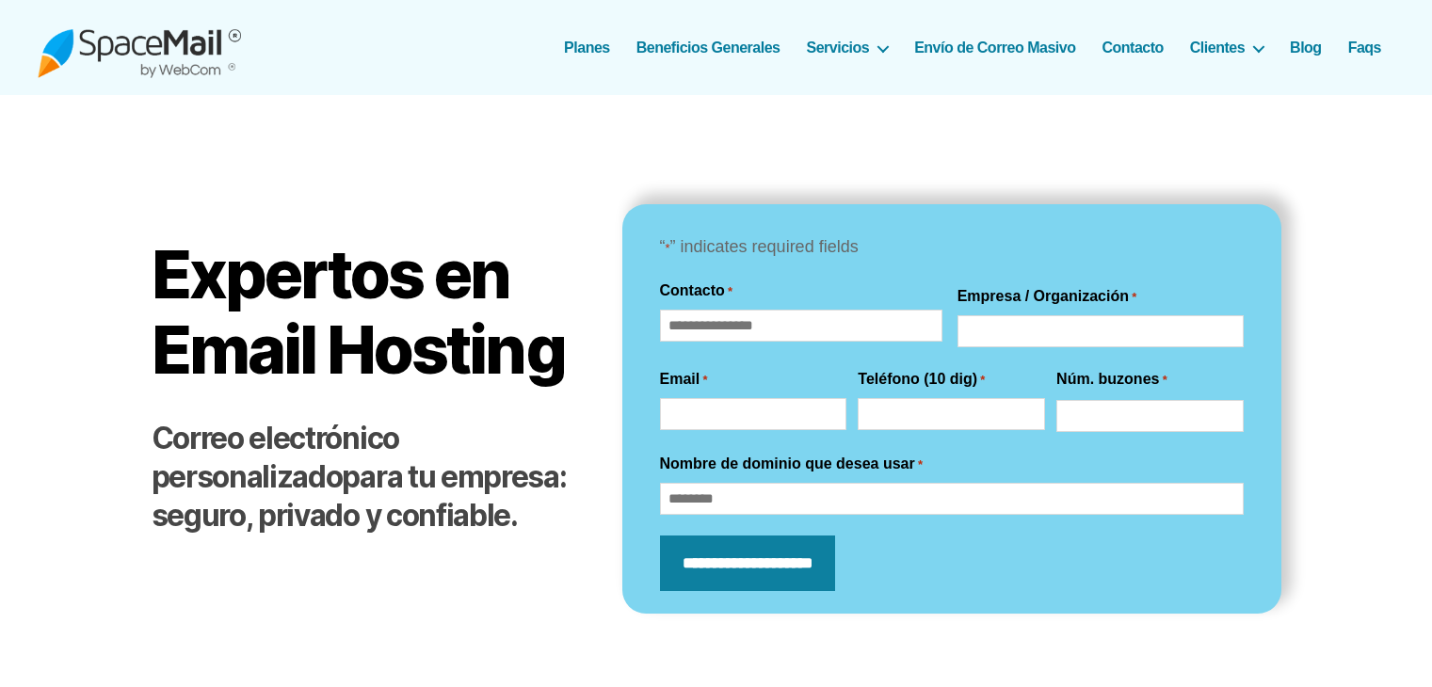 This screenshot has width=1432, height=687. What do you see at coordinates (952, 248) in the screenshot?
I see `p: “ ” indicates required fields` at bounding box center [952, 248].